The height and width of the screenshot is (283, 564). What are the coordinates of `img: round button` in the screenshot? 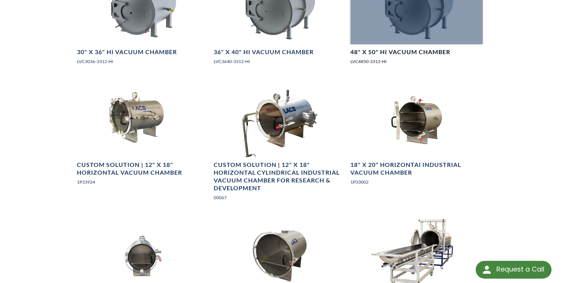 It's located at (487, 270).